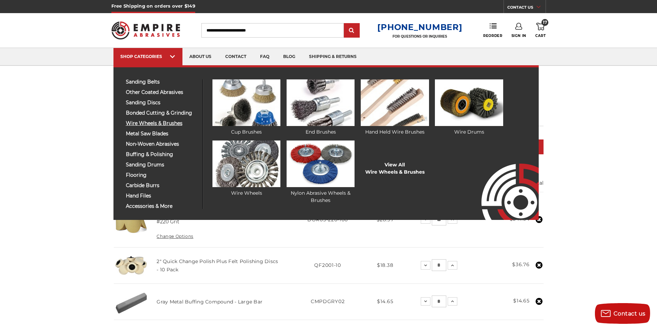 This screenshot has width=657, height=329. Describe the element at coordinates (352, 31) in the screenshot. I see `input: Submit` at that location.